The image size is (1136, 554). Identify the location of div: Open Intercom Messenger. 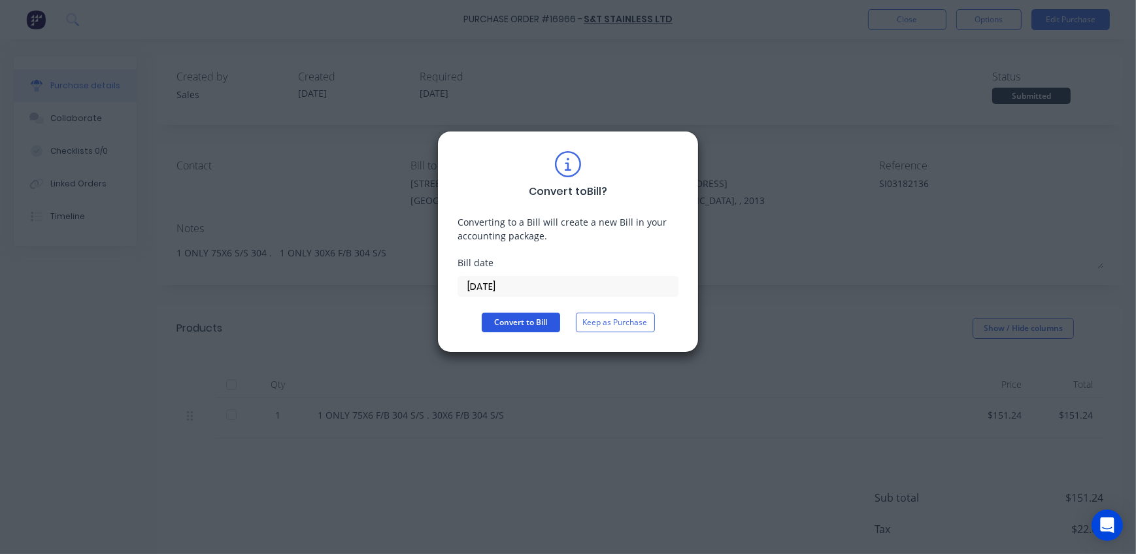
(1107, 525).